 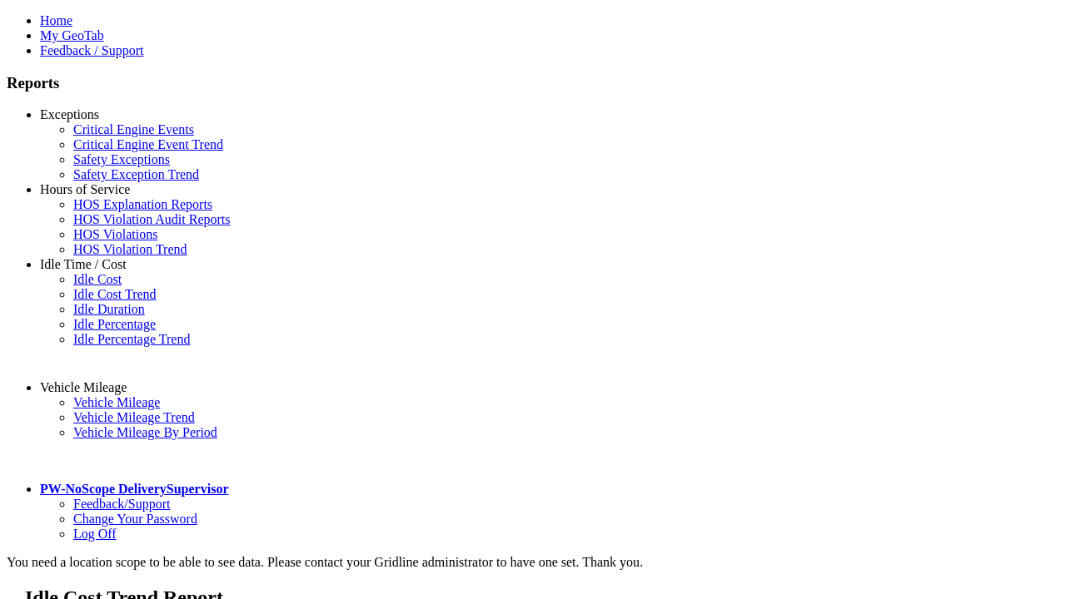 What do you see at coordinates (69, 114) in the screenshot?
I see `a: Exceptions` at bounding box center [69, 114].